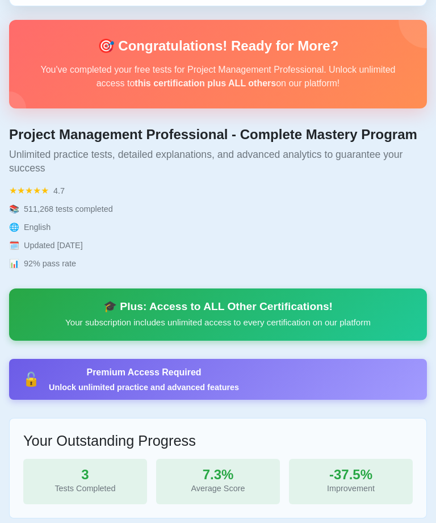 The image size is (436, 523). Describe the element at coordinates (37, 228) in the screenshot. I see `span: English` at that location.